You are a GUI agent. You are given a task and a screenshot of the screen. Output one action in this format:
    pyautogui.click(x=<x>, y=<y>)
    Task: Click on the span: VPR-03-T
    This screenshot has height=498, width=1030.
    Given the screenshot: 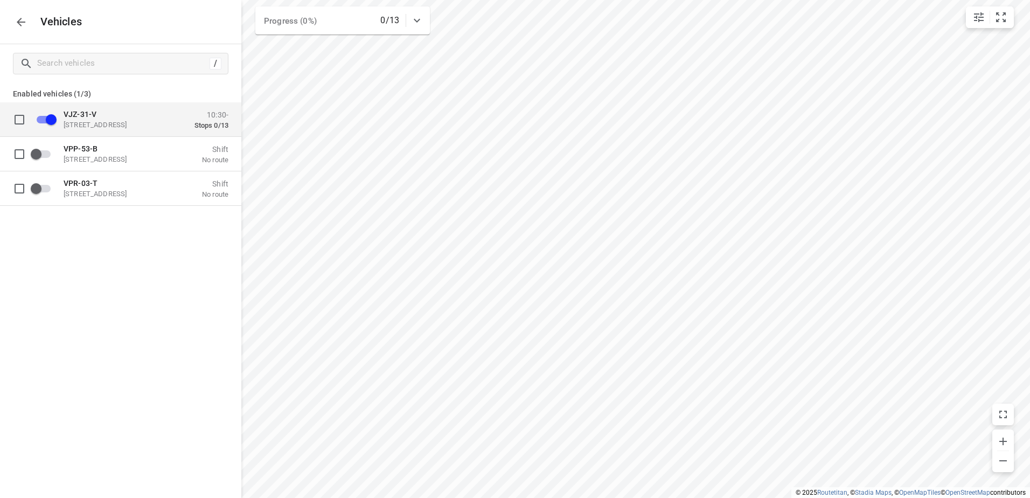 What is the action you would take?
    pyautogui.click(x=80, y=183)
    